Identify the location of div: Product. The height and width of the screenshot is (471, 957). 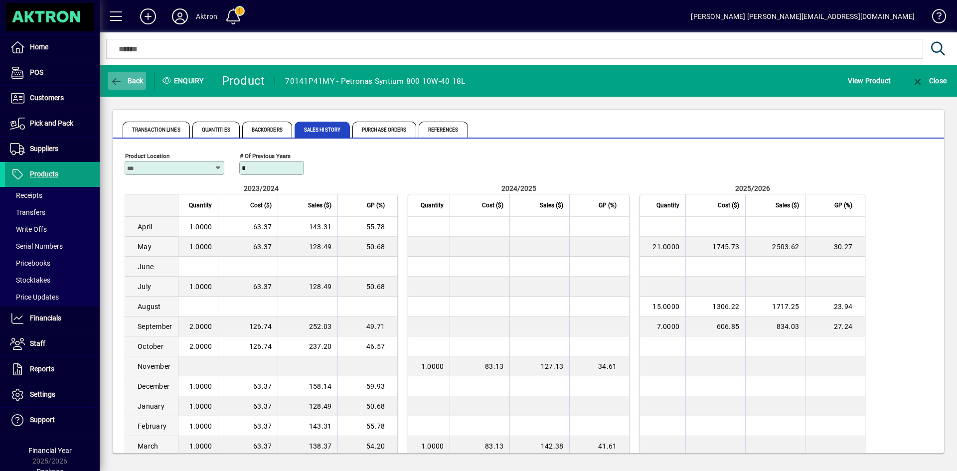
(243, 81).